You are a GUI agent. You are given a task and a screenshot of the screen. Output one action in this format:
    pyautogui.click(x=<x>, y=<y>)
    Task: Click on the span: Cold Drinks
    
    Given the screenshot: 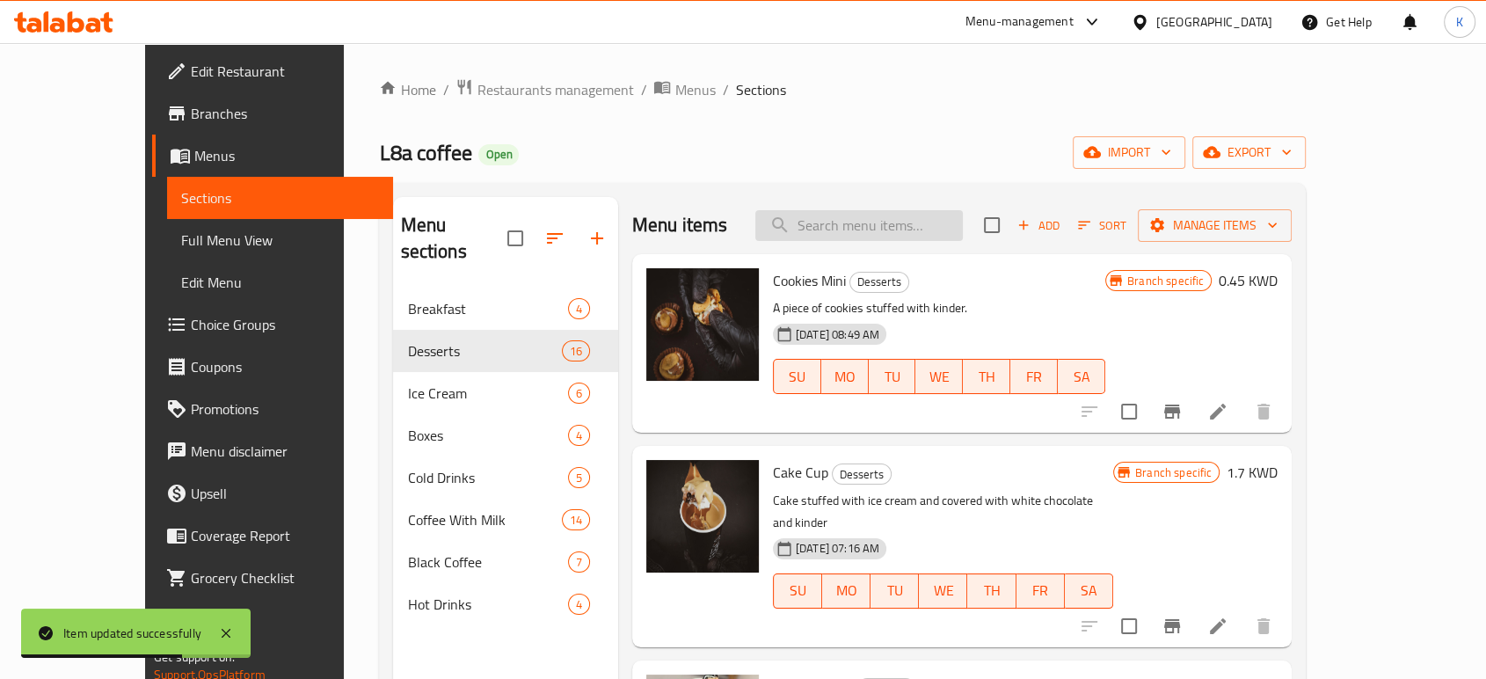 What is the action you would take?
    pyautogui.click(x=487, y=478)
    